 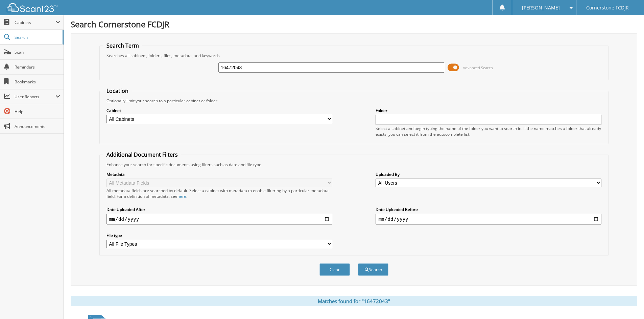 What do you see at coordinates (32, 7) in the screenshot?
I see `img: scan123-logo-white.svg` at bounding box center [32, 7].